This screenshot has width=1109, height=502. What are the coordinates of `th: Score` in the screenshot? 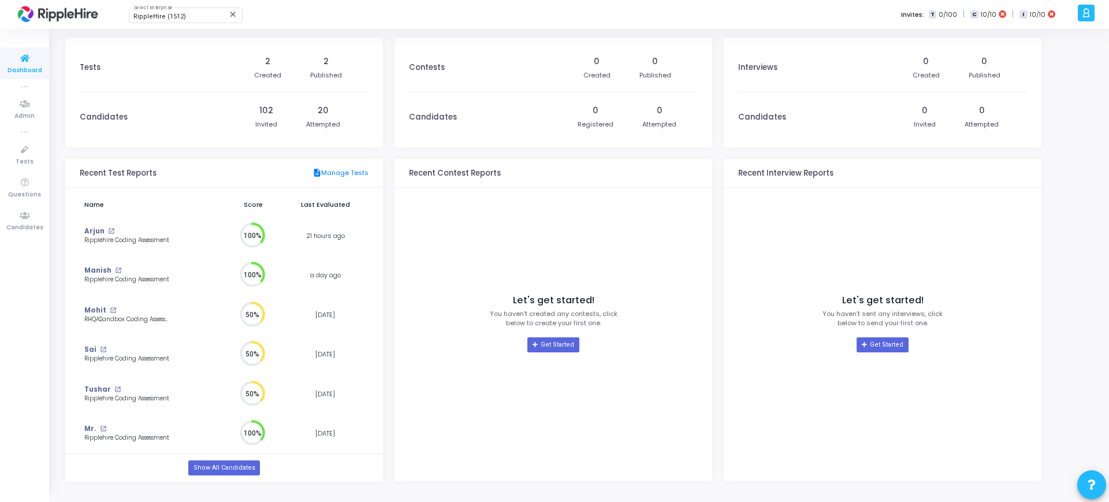 It's located at (253, 204).